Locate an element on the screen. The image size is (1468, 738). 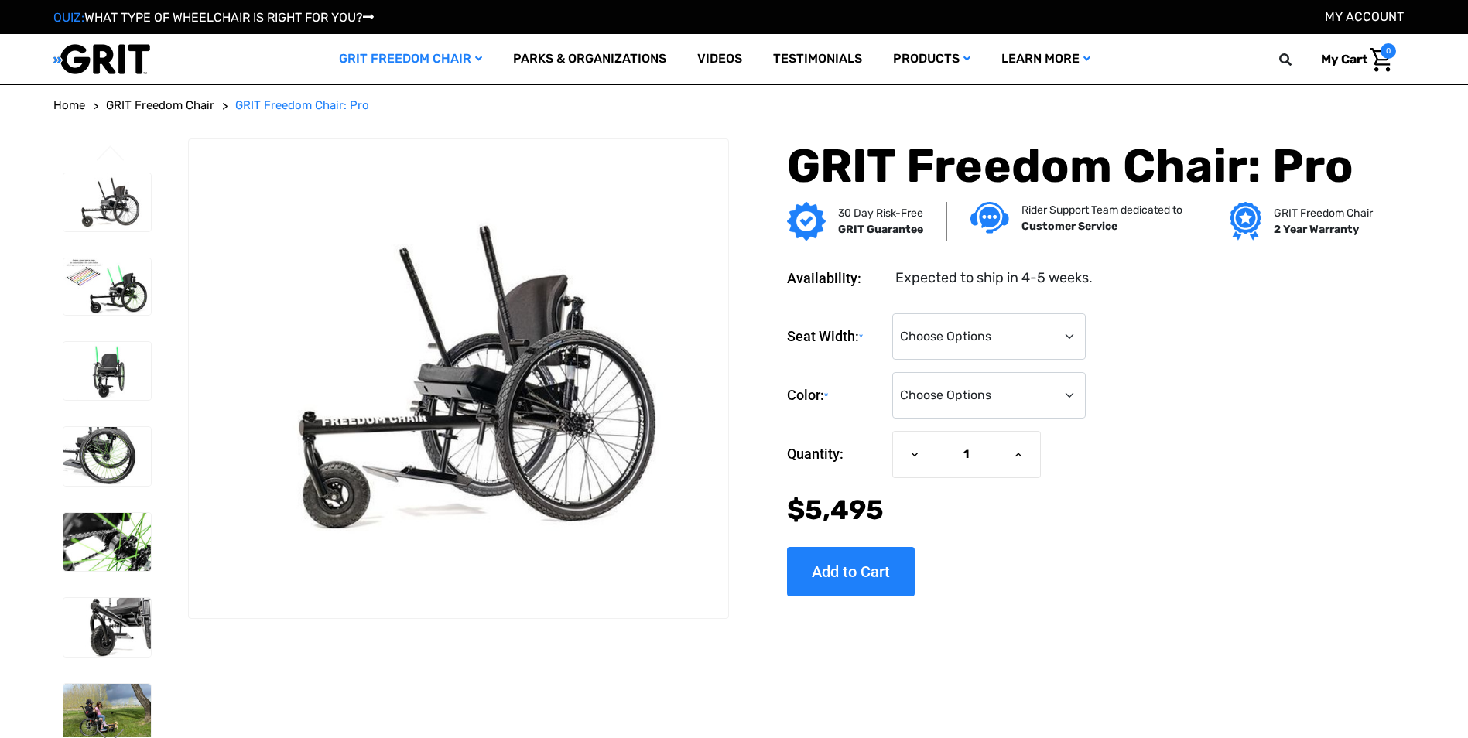
a: Products is located at coordinates (932, 59).